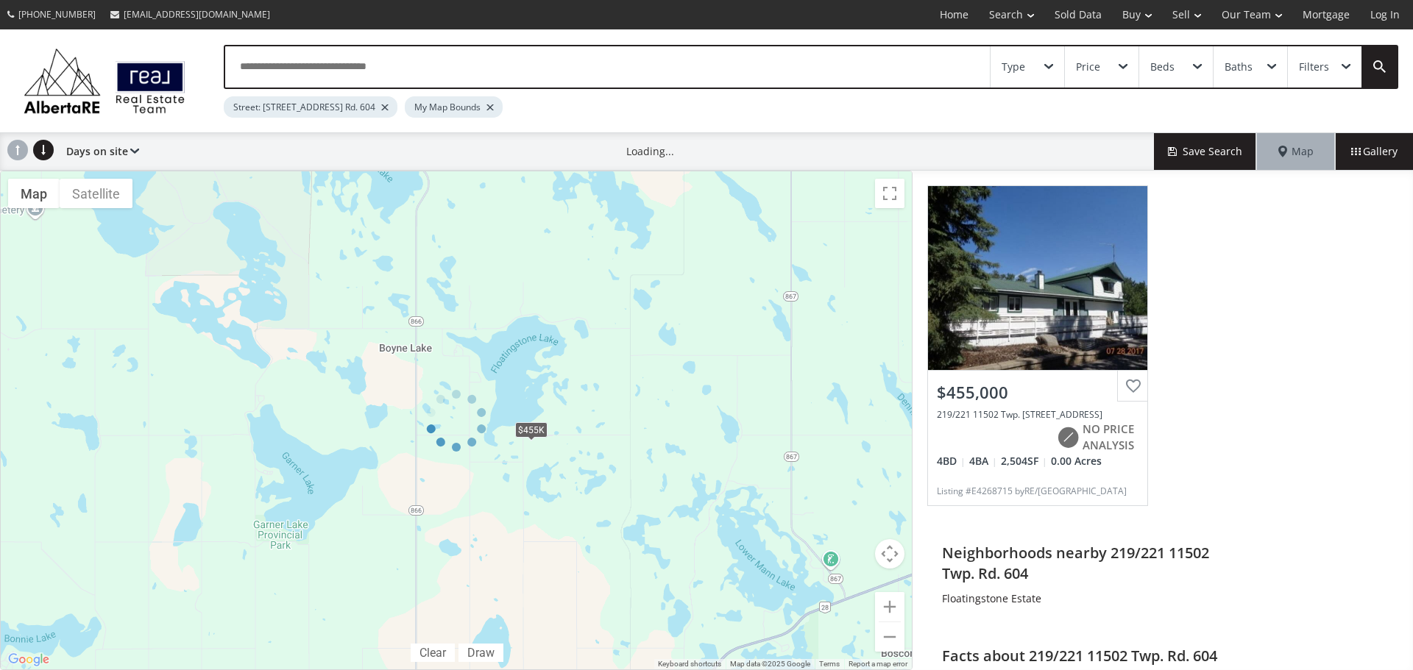 The width and height of the screenshot is (1413, 670). I want to click on div: Filters, so click(1314, 67).